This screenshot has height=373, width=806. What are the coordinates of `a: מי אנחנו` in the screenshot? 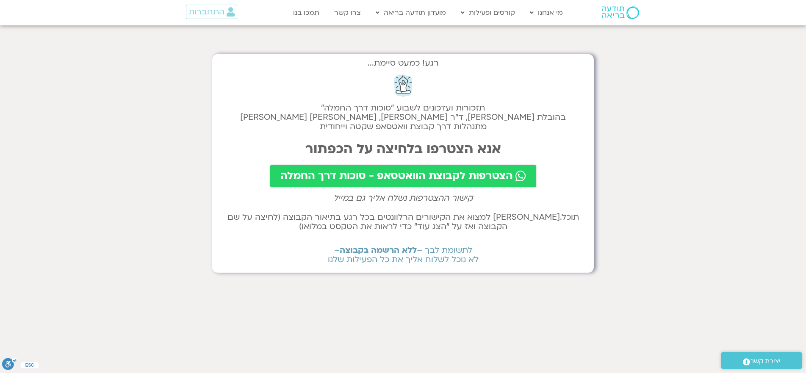 It's located at (547, 13).